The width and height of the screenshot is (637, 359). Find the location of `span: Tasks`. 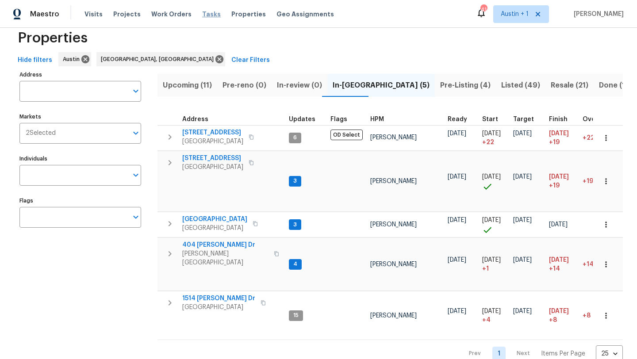

span: Tasks is located at coordinates (212, 14).